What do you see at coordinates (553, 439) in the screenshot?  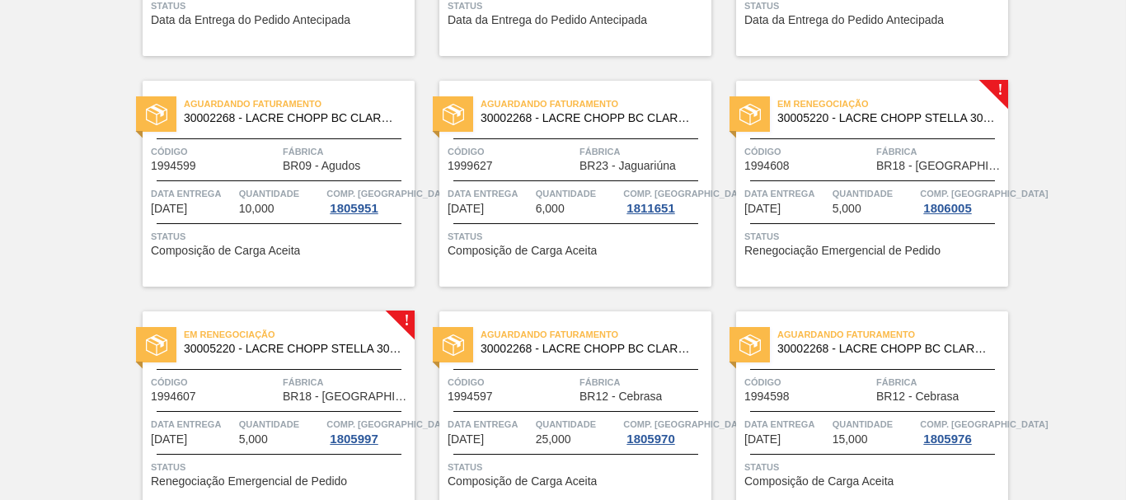 I see `span: 25,000` at bounding box center [553, 439].